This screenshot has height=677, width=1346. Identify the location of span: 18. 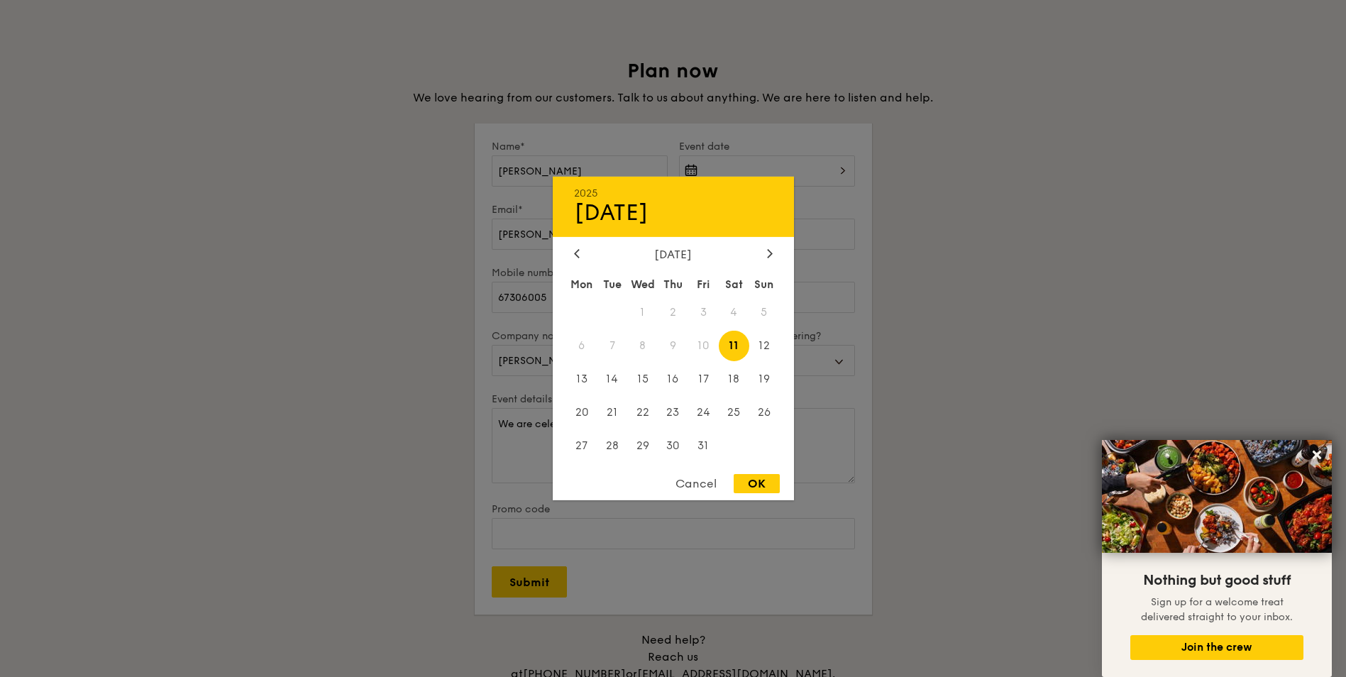
(734, 379).